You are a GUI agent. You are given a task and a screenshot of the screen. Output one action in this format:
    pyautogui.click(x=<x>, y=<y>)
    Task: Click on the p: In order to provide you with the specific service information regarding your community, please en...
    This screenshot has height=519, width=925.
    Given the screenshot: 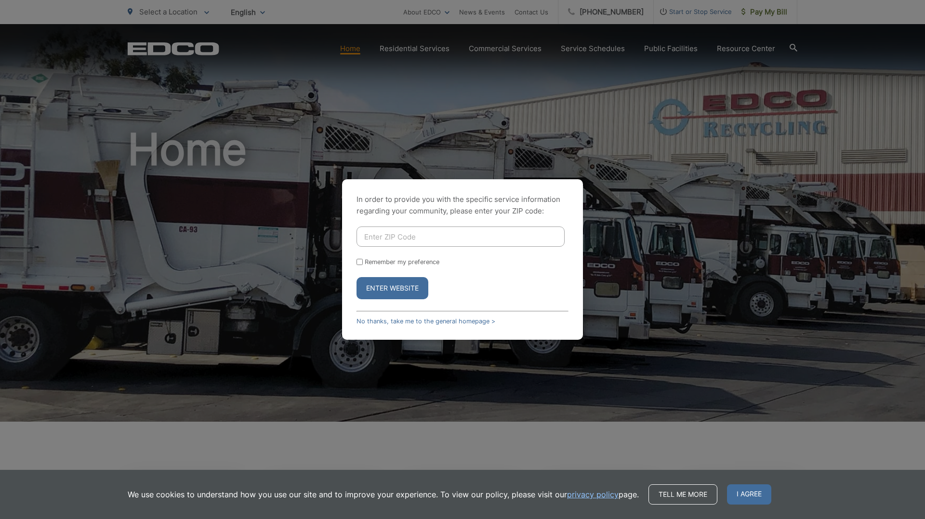 What is the action you would take?
    pyautogui.click(x=462, y=205)
    